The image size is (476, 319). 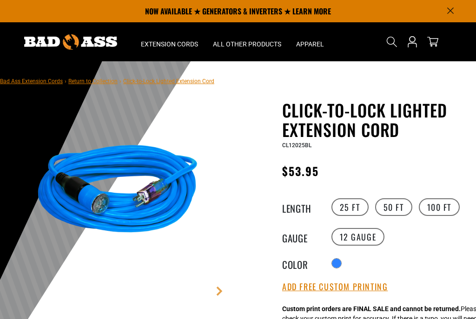 I want to click on a: Next, so click(x=219, y=291).